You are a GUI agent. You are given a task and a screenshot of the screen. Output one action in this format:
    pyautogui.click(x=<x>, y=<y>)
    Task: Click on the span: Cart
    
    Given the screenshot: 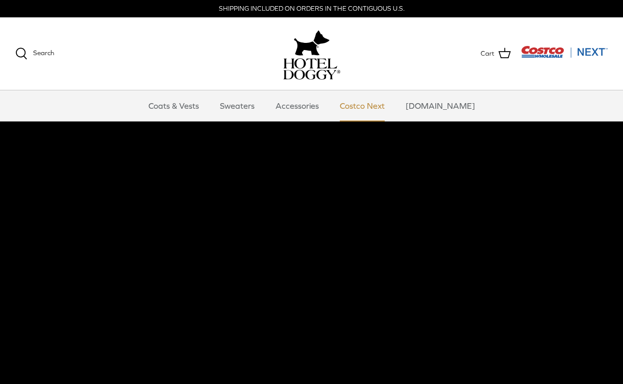 What is the action you would take?
    pyautogui.click(x=487, y=54)
    